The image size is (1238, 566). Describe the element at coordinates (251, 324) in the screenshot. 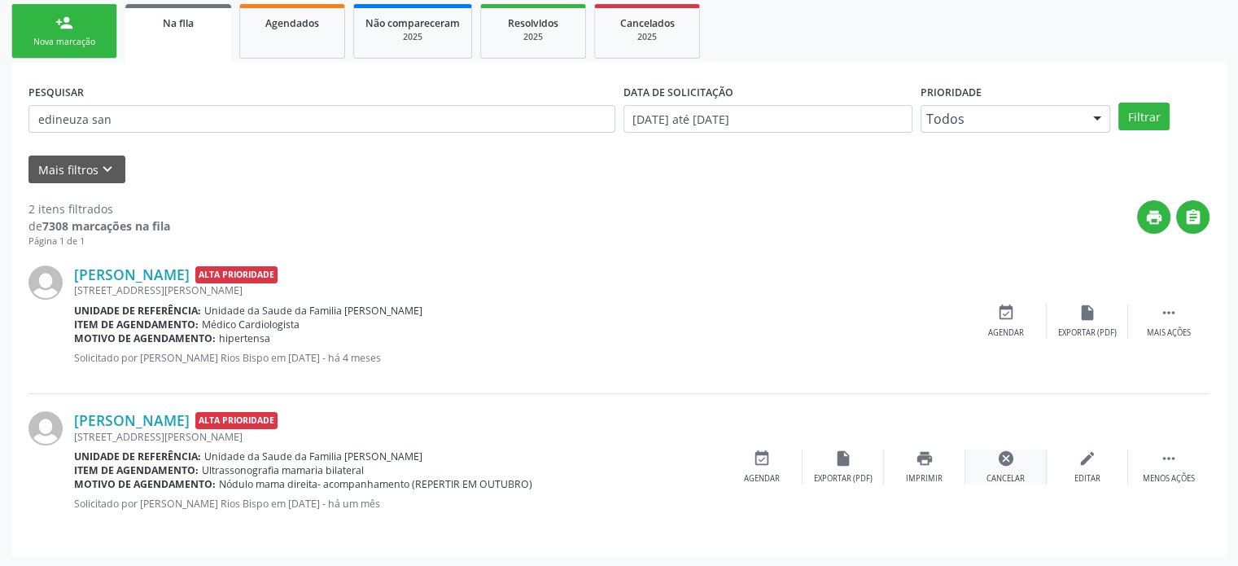

I see `span: Médico Cardiologista` at that location.